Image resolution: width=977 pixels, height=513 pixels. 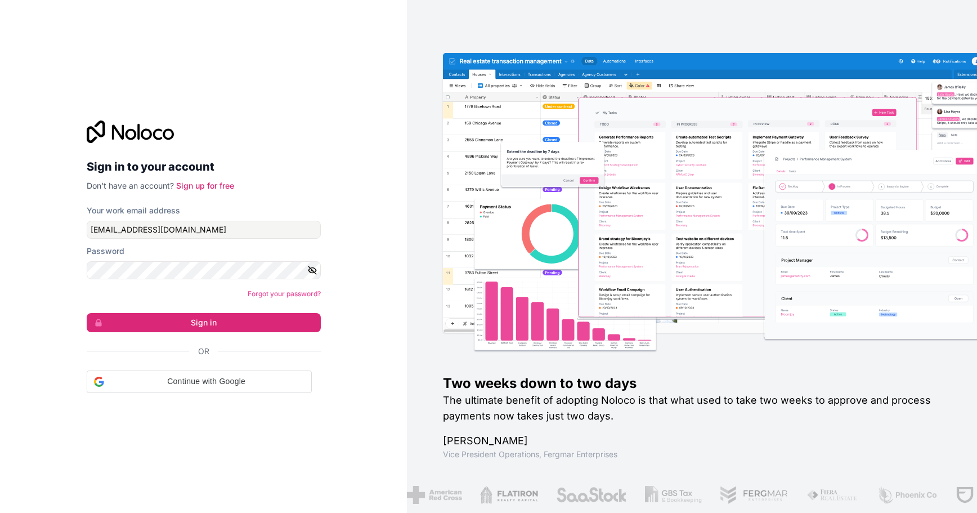 What do you see at coordinates (284, 293) in the screenshot?
I see `a: Forgot your password?` at bounding box center [284, 293].